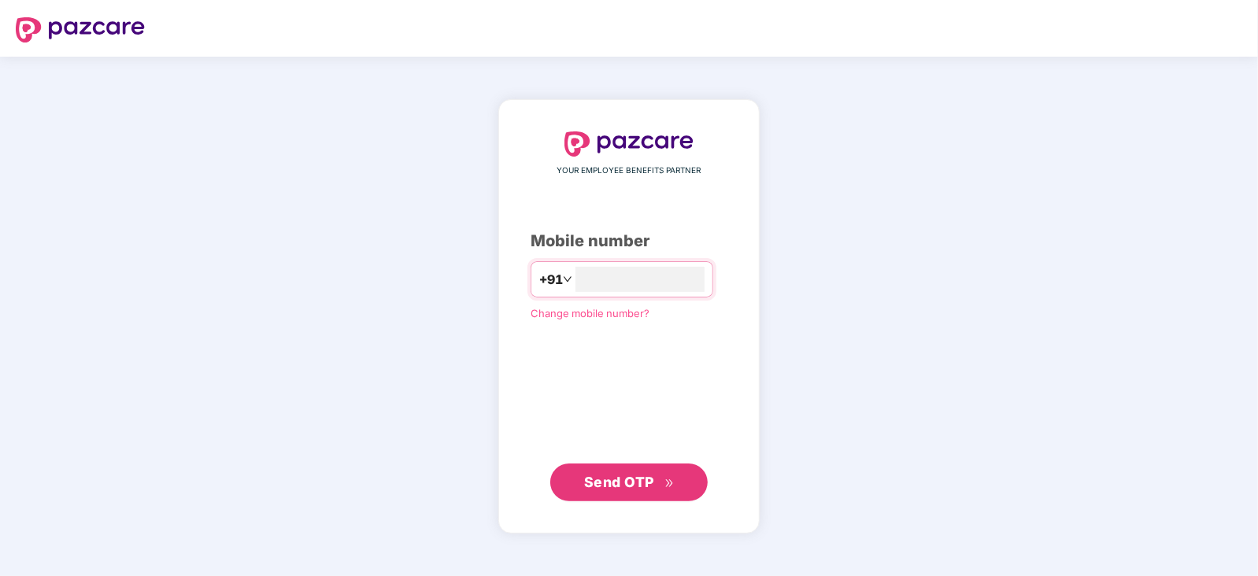 The height and width of the screenshot is (576, 1258). What do you see at coordinates (669, 483) in the screenshot?
I see `span: double-right` at bounding box center [669, 483].